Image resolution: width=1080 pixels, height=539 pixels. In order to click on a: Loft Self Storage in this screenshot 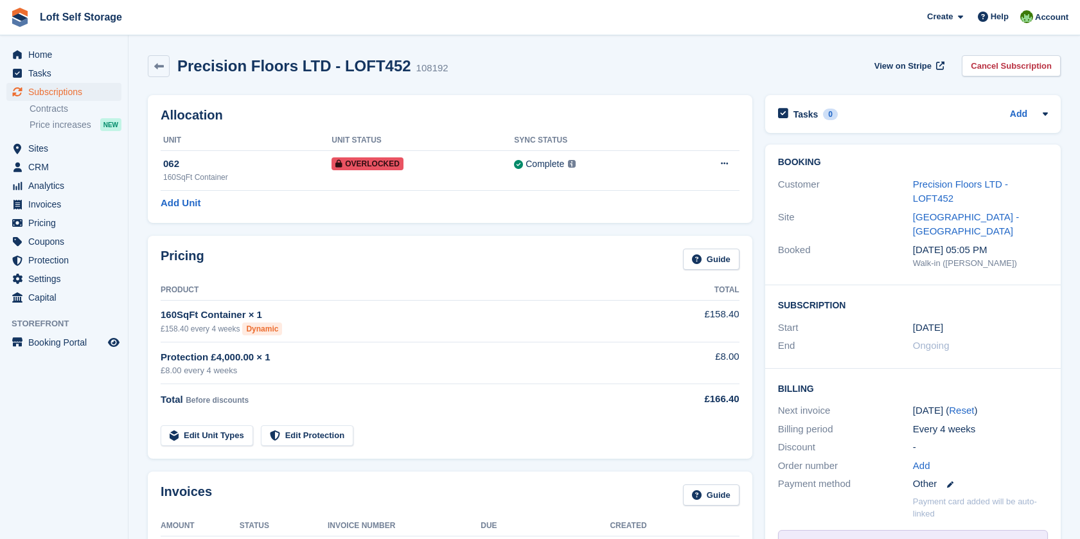, I will do `click(81, 17)`.